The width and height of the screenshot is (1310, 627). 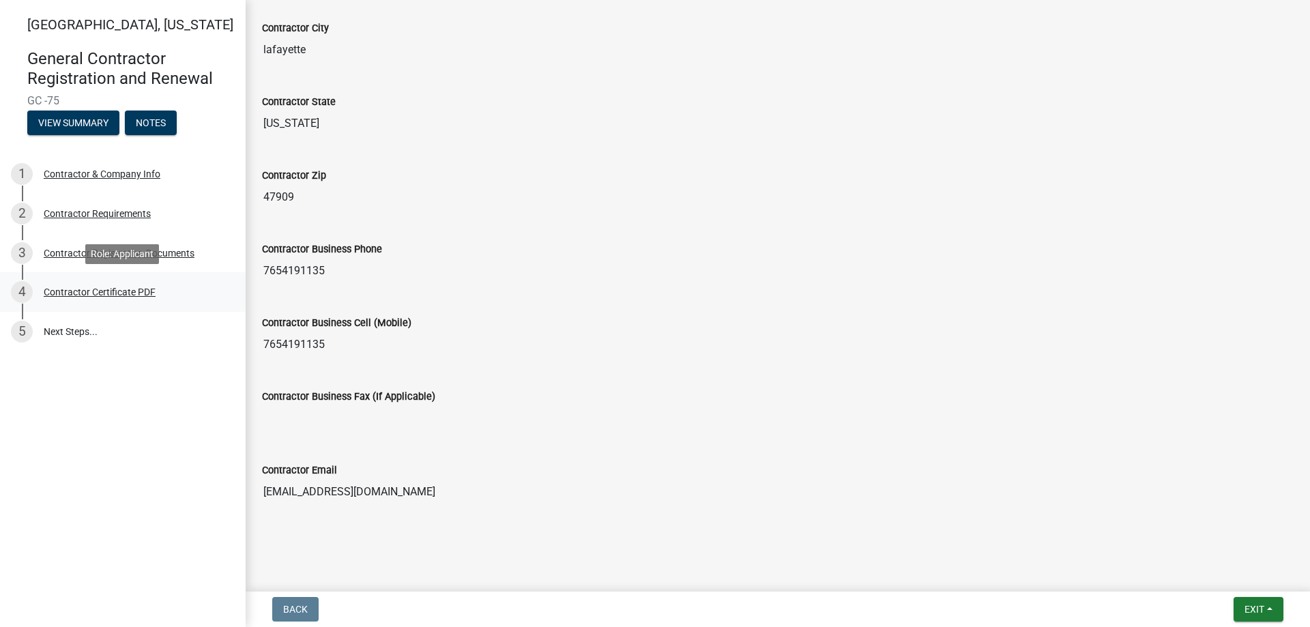 I want to click on div: 4, so click(x=22, y=292).